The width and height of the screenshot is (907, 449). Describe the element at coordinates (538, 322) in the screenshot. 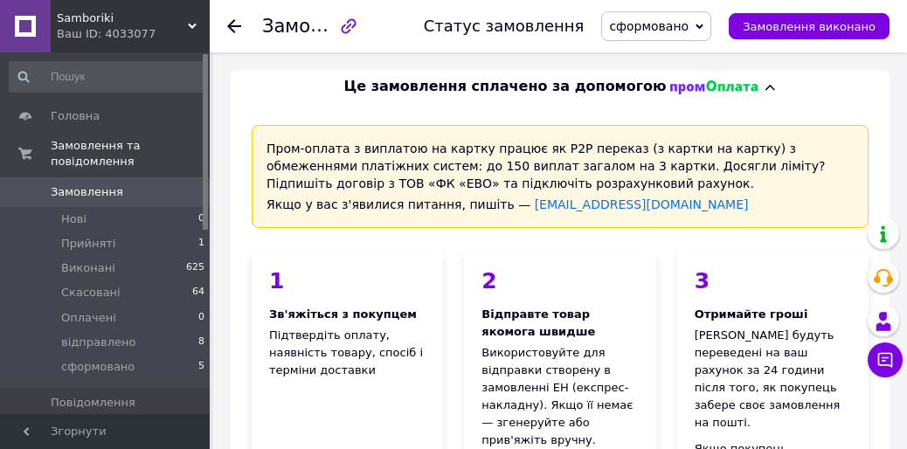

I see `span: Відправте товар якомога швидше` at that location.